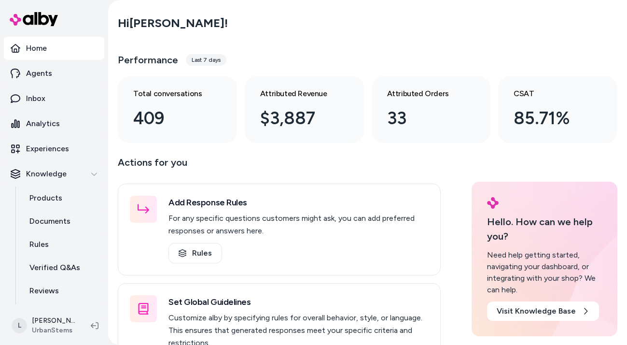 Image resolution: width=627 pixels, height=345 pixels. Describe the element at coordinates (39, 73) in the screenshot. I see `p: Agents` at that location.